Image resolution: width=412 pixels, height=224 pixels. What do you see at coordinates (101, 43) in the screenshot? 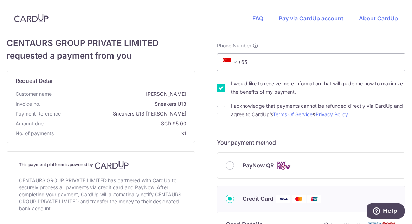
I see `span: CENTAURS GROUP PRIVATE LIMITED` at bounding box center [101, 43].